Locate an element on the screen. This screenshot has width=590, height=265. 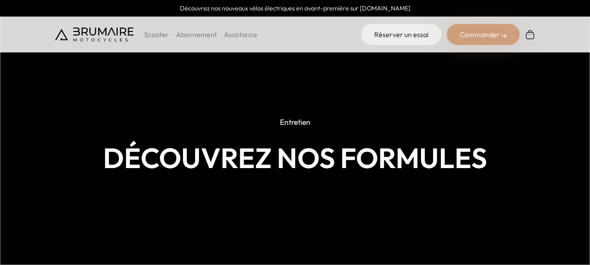
p: Scooter is located at coordinates (156, 35).